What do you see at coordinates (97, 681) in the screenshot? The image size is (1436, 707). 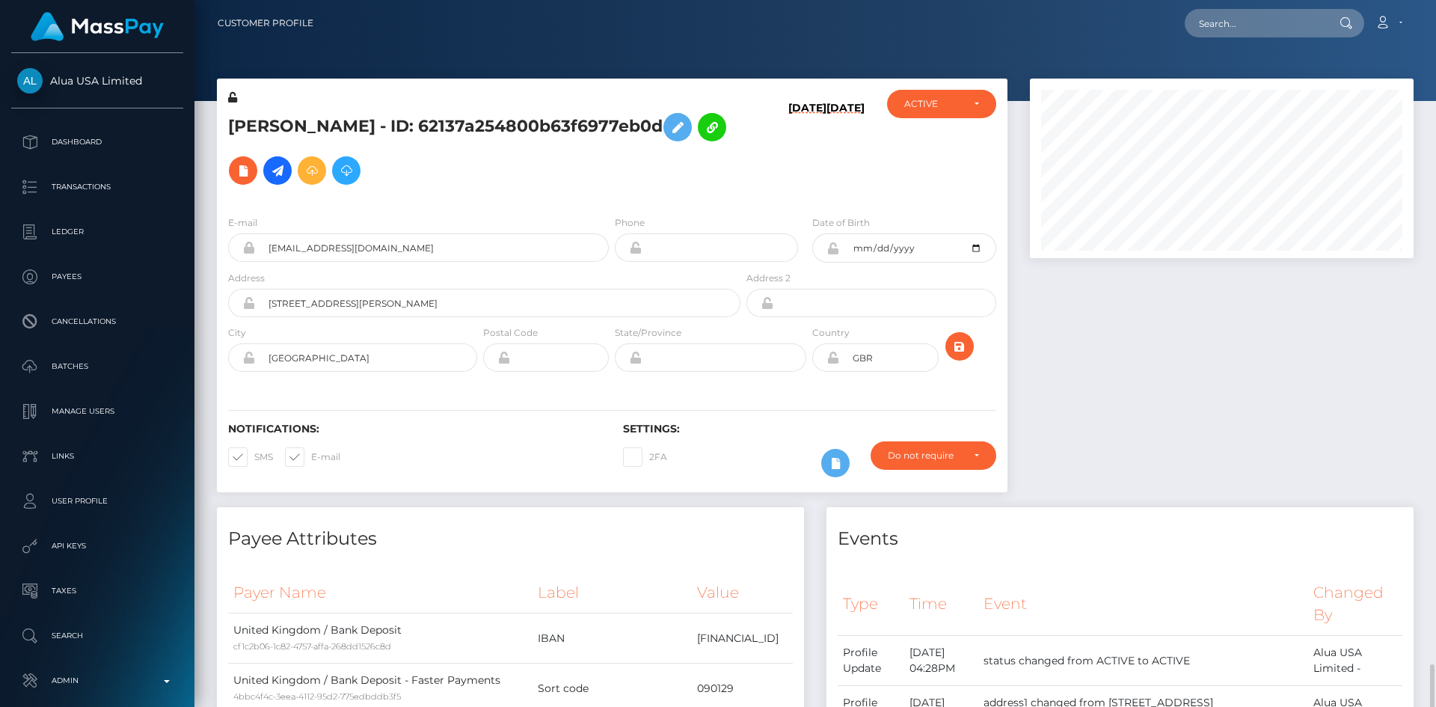 I see `p: Admin` at bounding box center [97, 681].